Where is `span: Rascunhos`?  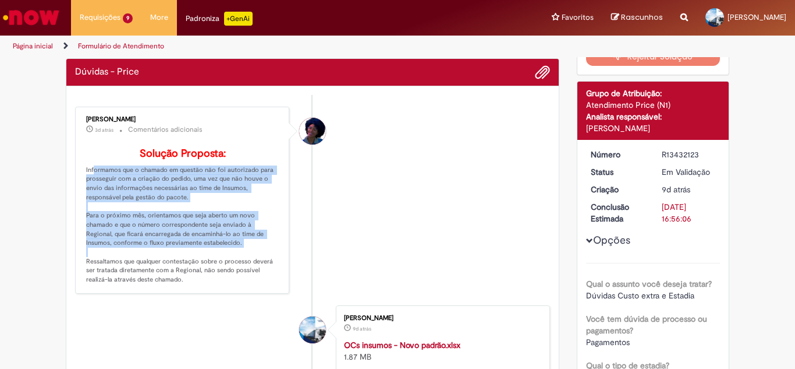
span: Rascunhos is located at coordinates (642, 17).